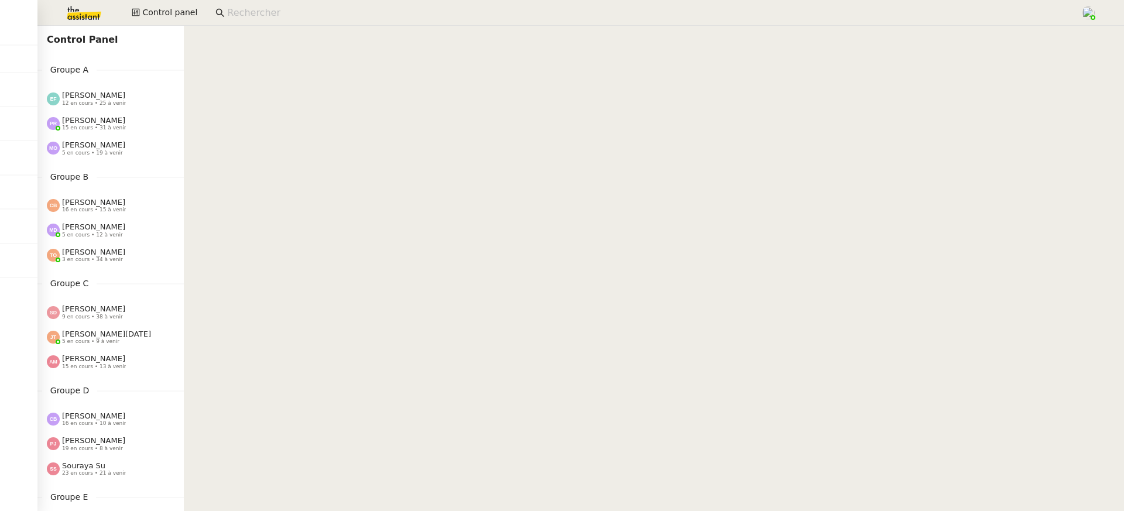 This screenshot has width=1124, height=511. I want to click on span: 5 en cours • 9 à venir, so click(91, 341).